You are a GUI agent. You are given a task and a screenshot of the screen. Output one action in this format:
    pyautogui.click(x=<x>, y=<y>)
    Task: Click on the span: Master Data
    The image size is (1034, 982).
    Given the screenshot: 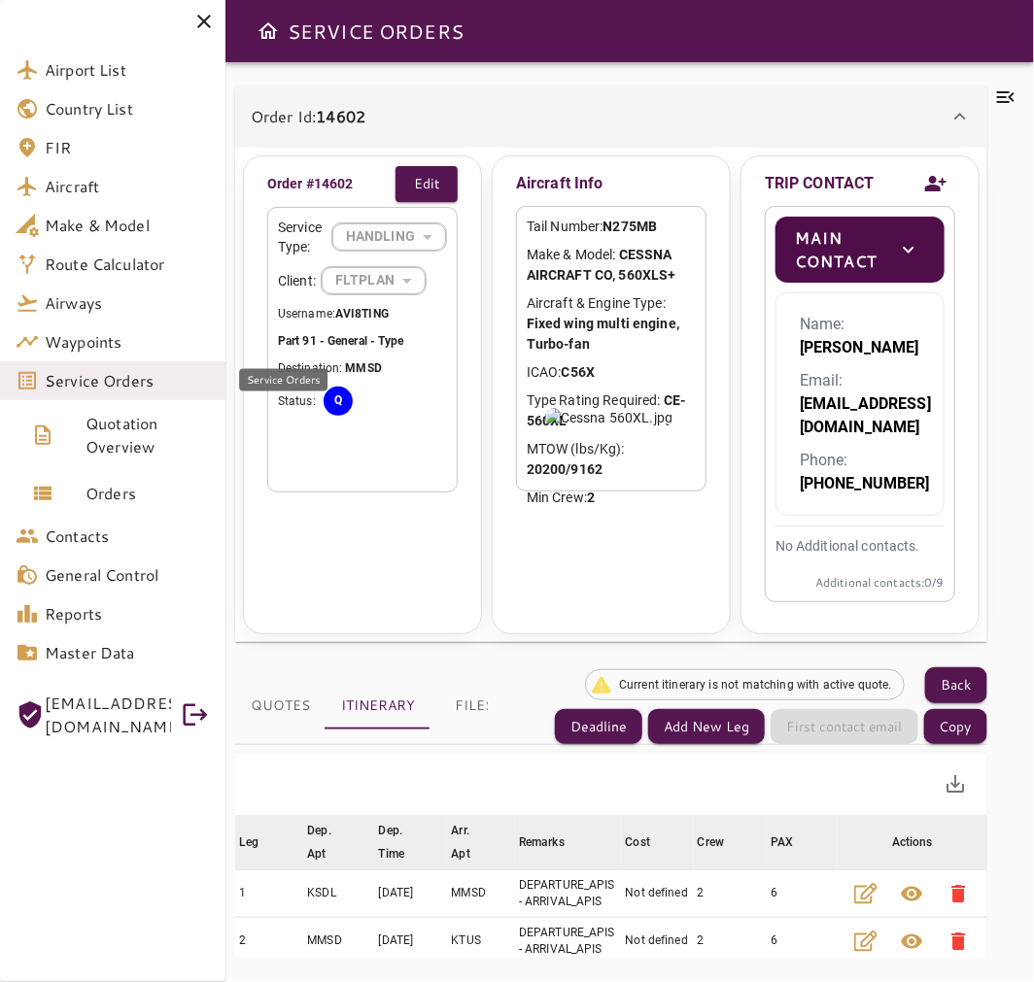 What is the action you would take?
    pyautogui.click(x=127, y=653)
    